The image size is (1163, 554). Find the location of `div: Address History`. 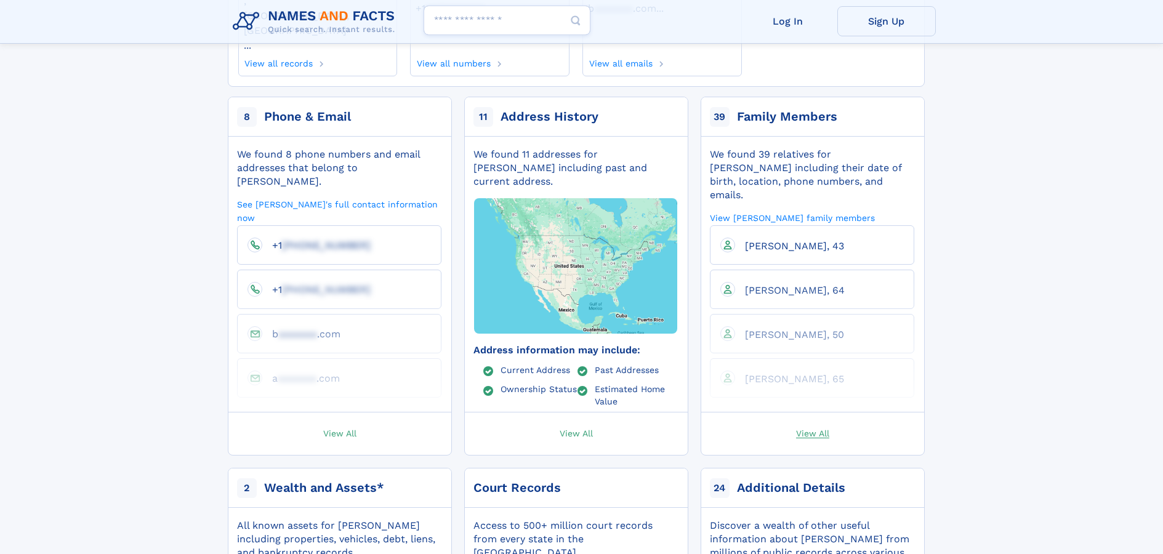

div: Address History is located at coordinates (549, 117).